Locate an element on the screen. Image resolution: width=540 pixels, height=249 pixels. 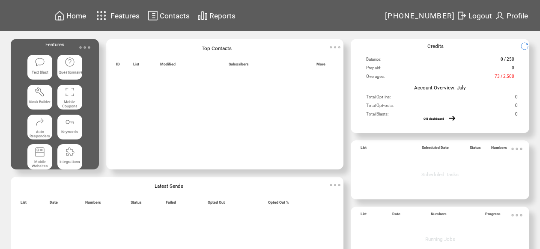
a: Keywords is located at coordinates (70, 127).